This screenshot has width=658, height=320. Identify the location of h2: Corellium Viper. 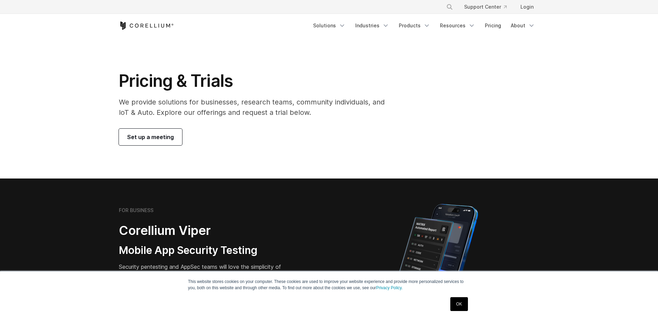
(207, 230).